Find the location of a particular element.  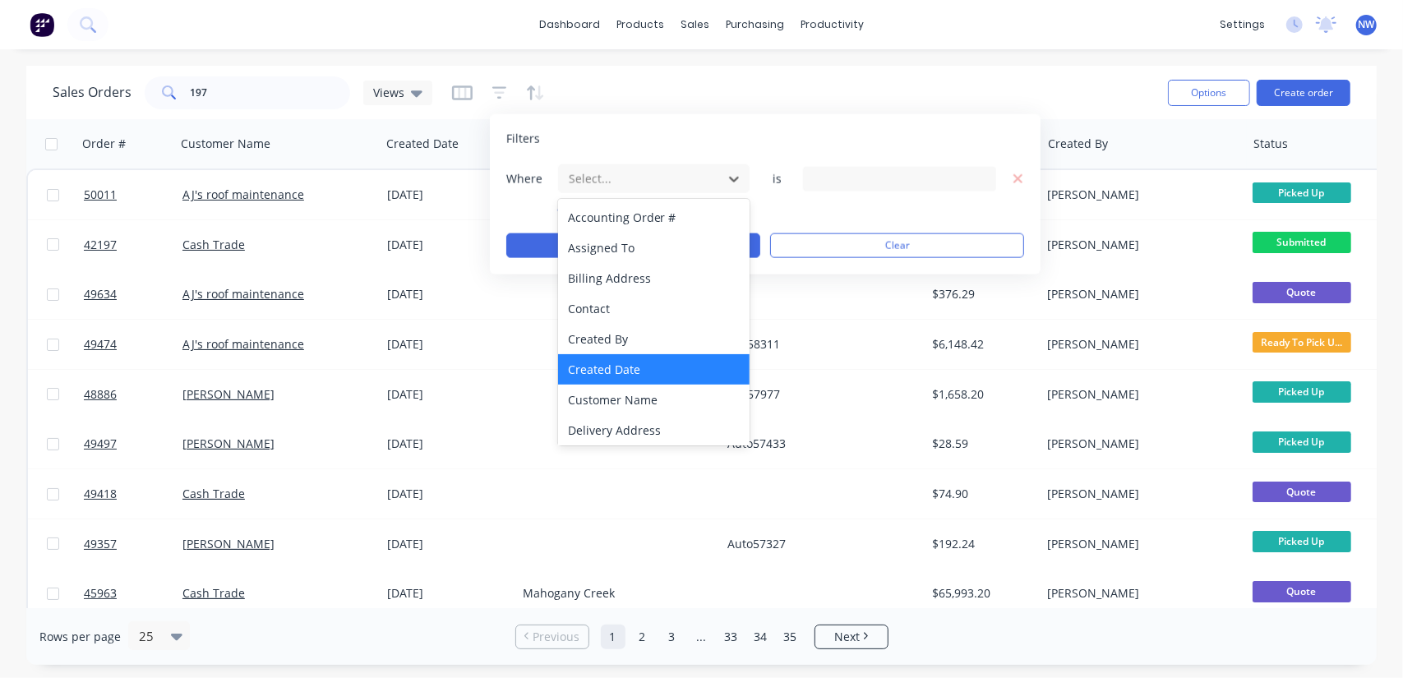

span: 49634 is located at coordinates (100, 294).